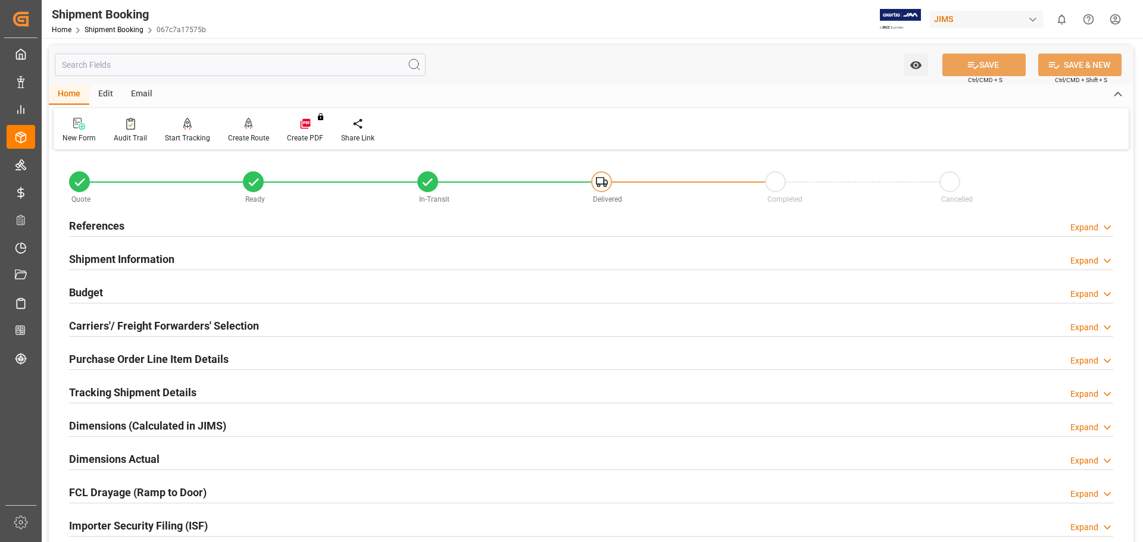 This screenshot has width=1143, height=542. What do you see at coordinates (434, 199) in the screenshot?
I see `span: In-Transit` at bounding box center [434, 199].